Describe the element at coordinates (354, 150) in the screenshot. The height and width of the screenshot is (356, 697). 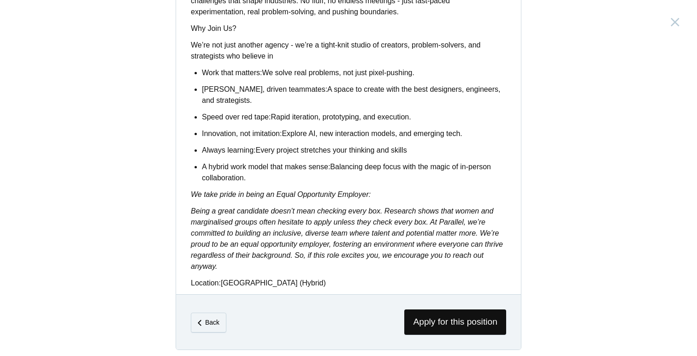
I see `p: Every project stretches your thinking and skills` at that location.